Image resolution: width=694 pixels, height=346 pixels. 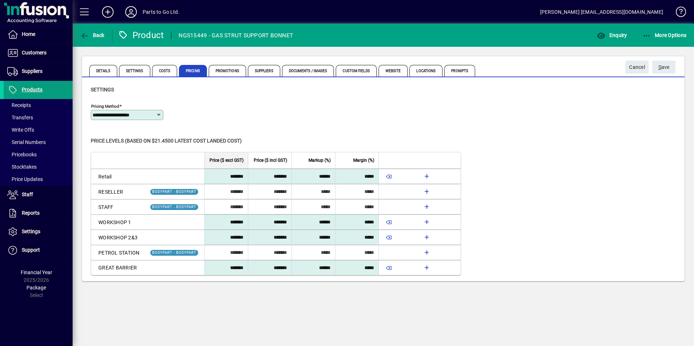 I want to click on span: Receipts, so click(x=19, y=105).